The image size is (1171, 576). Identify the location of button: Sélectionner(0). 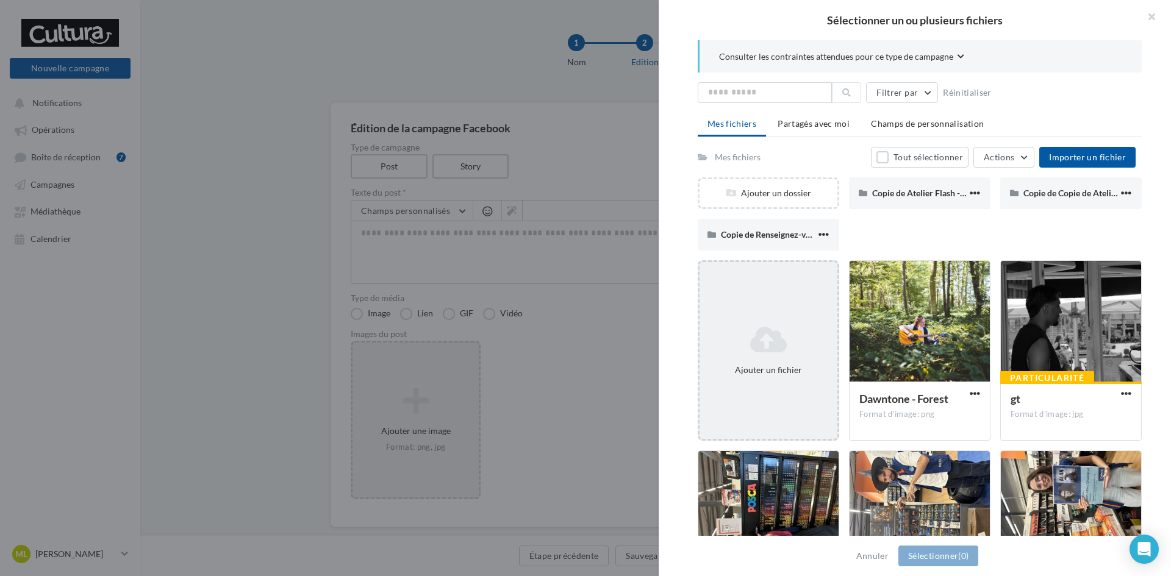
(938, 556).